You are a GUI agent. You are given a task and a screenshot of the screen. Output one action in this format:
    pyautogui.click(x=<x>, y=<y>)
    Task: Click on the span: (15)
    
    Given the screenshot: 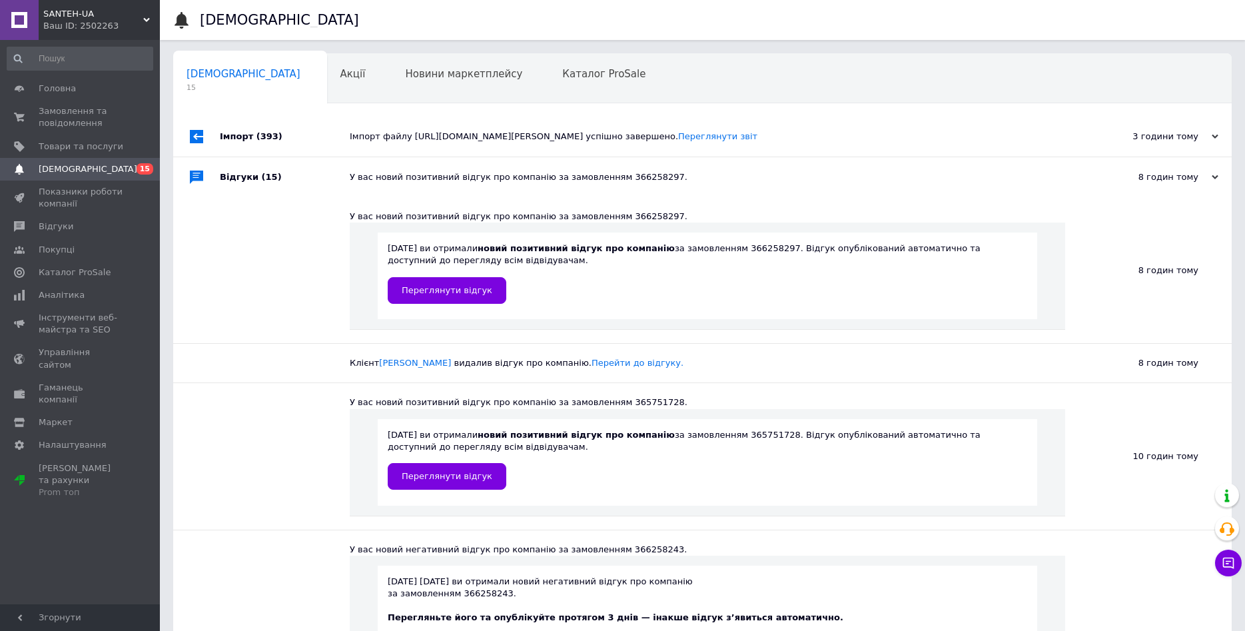 What is the action you would take?
    pyautogui.click(x=272, y=177)
    